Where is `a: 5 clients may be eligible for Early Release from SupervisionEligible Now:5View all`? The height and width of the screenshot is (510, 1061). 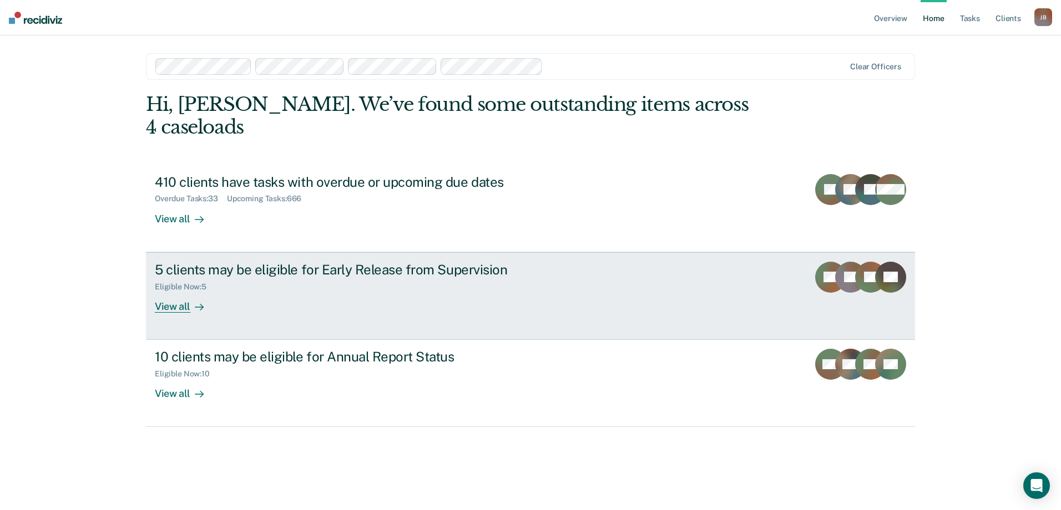 a: 5 clients may be eligible for Early Release from SupervisionEligible Now:5View all is located at coordinates (530, 296).